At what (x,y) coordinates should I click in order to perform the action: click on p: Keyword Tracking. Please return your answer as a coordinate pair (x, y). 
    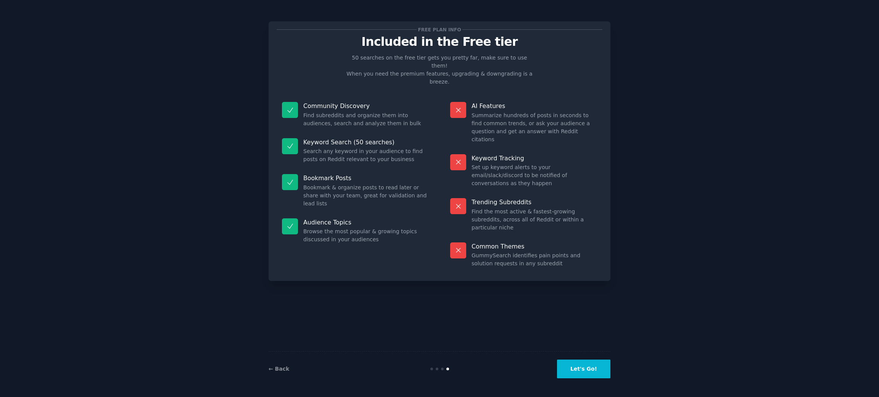
    Looking at the image, I should click on (534, 158).